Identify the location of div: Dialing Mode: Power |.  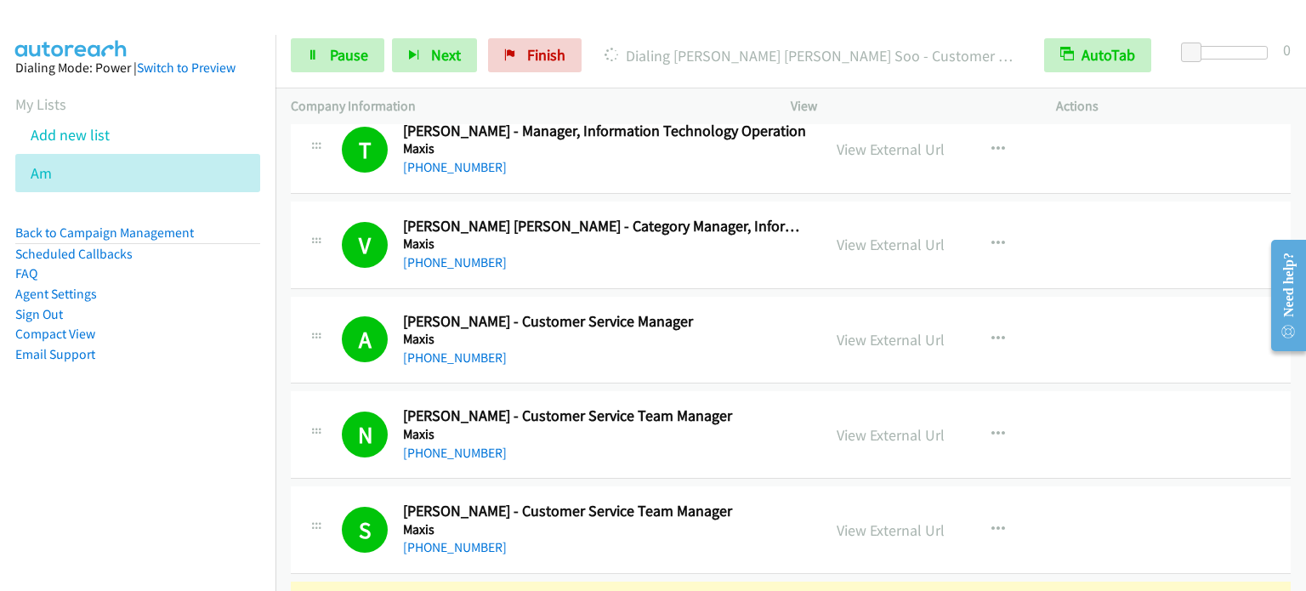
(138, 68).